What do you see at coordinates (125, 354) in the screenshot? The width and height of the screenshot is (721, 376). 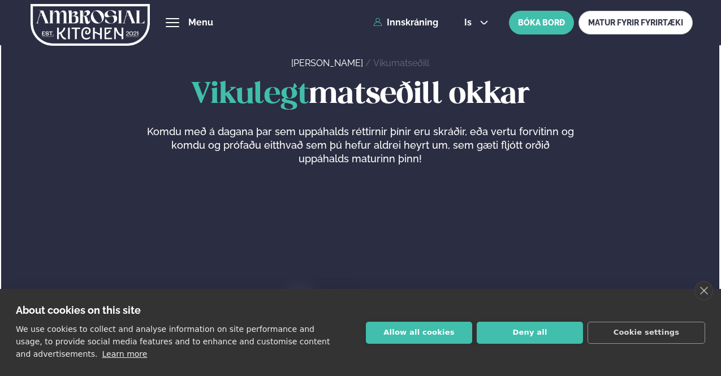 I see `a: Learn more` at bounding box center [125, 354].